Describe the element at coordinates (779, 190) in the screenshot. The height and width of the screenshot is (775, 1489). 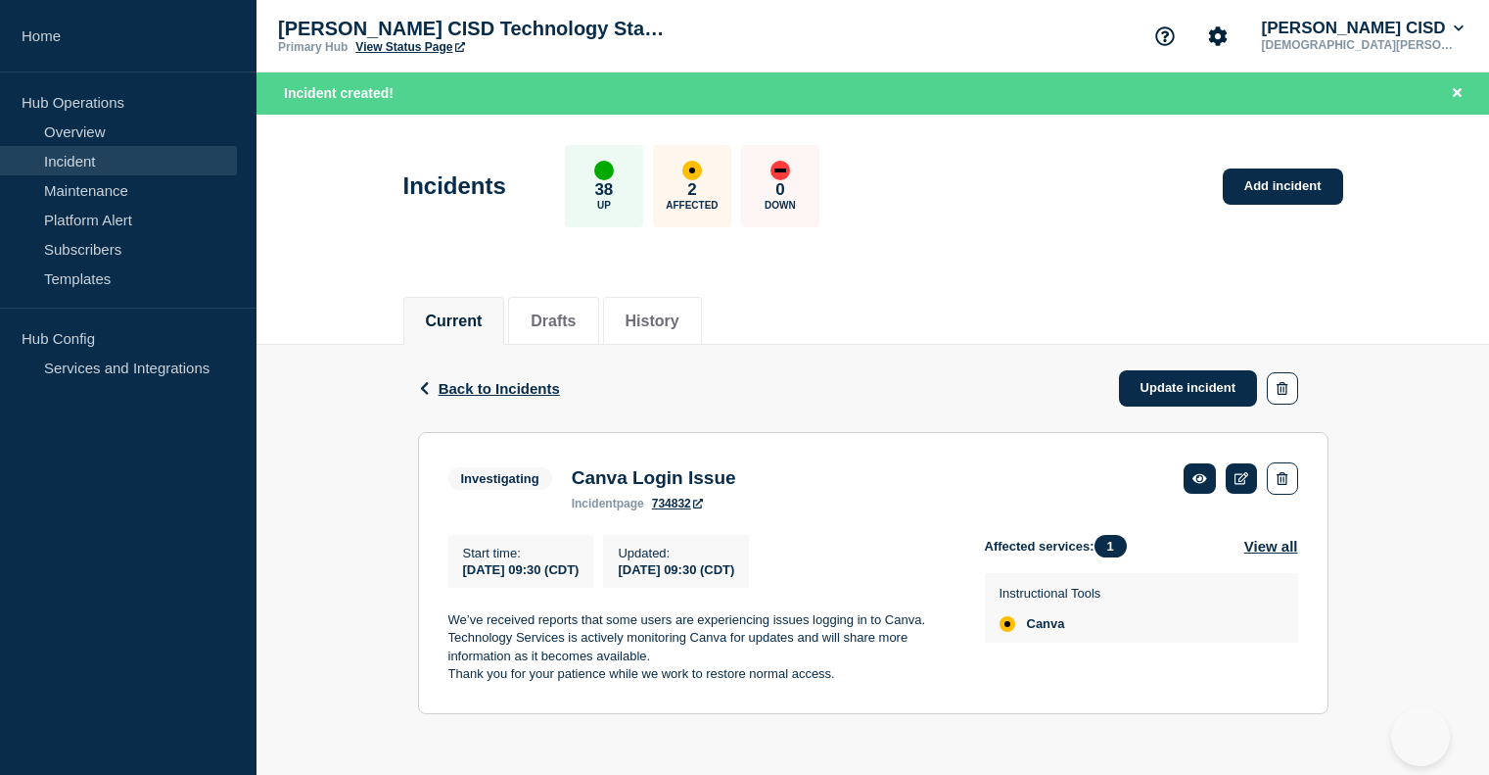
I see `p: 0` at that location.